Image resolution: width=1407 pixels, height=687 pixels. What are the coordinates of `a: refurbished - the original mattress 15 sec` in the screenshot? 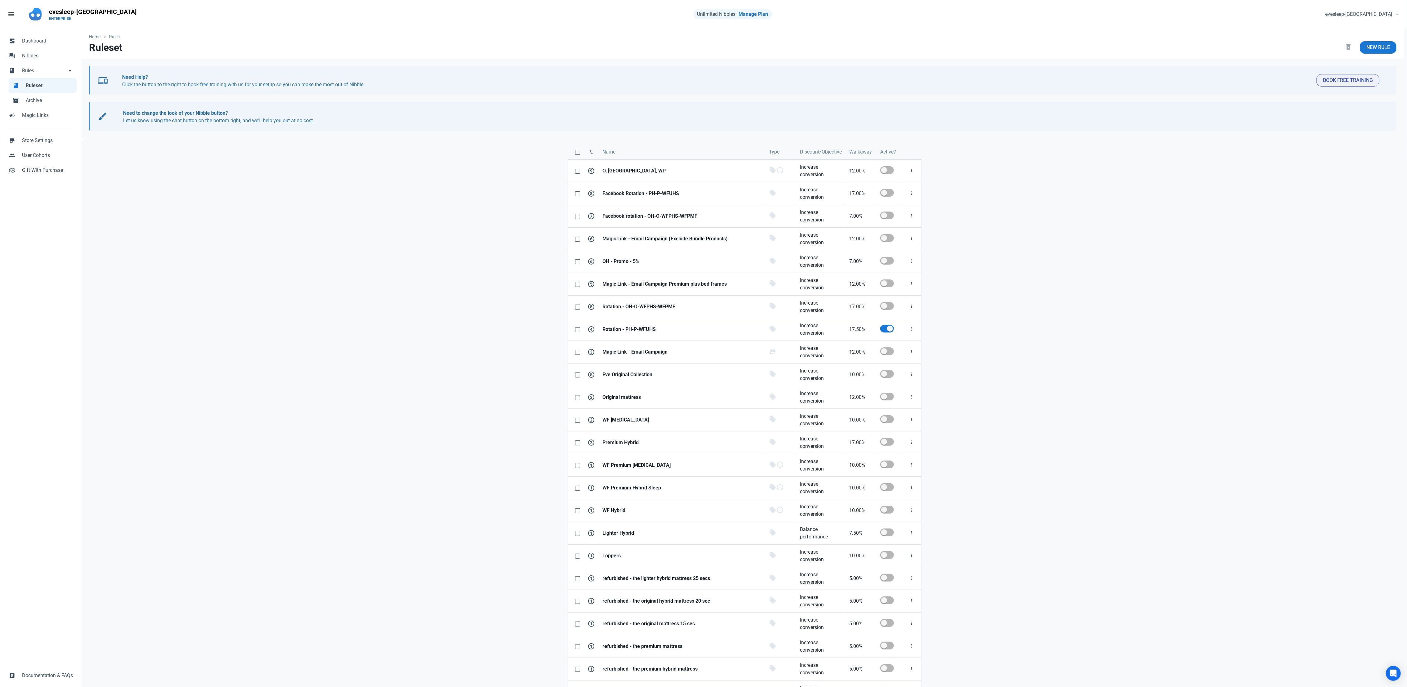 It's located at (682, 624).